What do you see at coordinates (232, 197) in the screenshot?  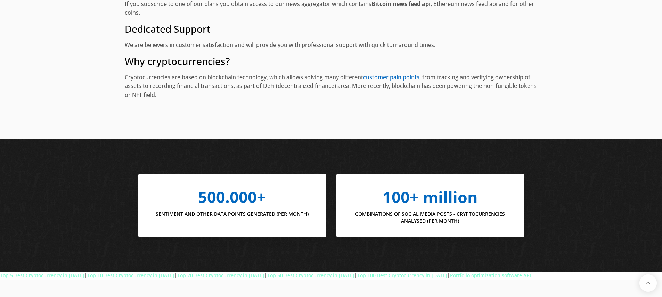 I see `div: 500.000+` at bounding box center [232, 197].